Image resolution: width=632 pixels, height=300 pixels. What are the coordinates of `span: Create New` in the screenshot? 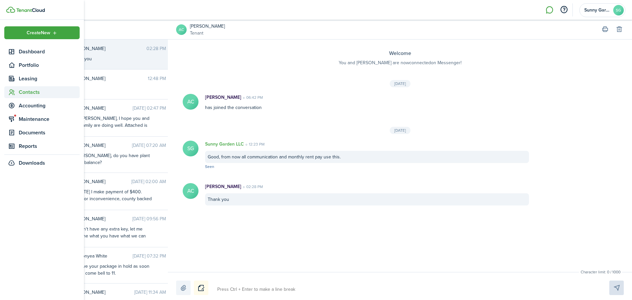 It's located at (39, 33).